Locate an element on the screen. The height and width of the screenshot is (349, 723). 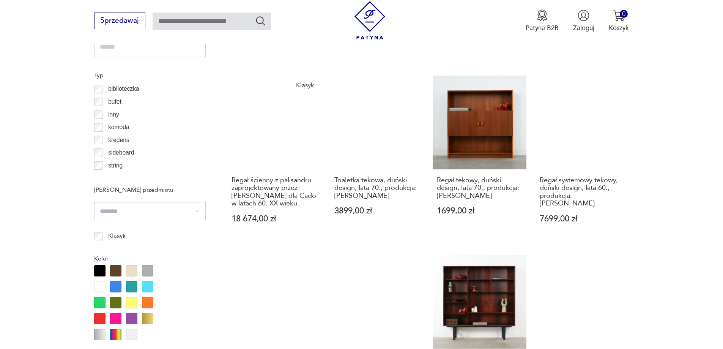
p: bufet is located at coordinates (115, 102).